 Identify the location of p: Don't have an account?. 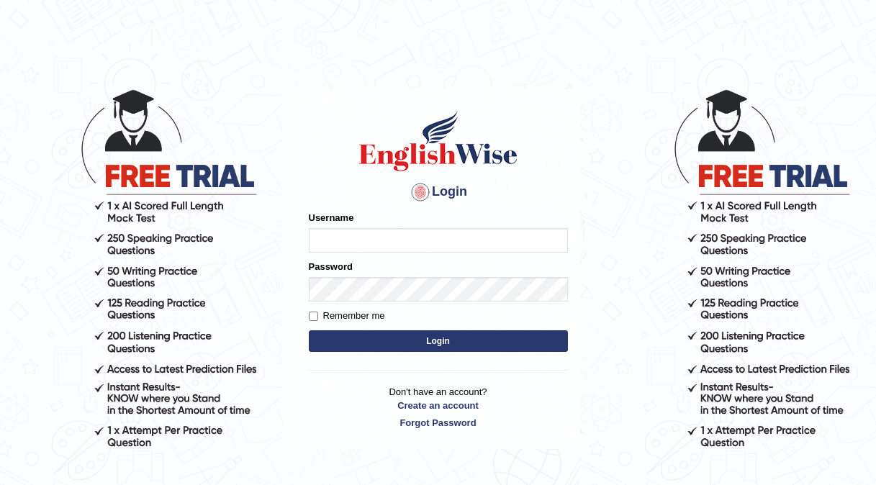
(438, 407).